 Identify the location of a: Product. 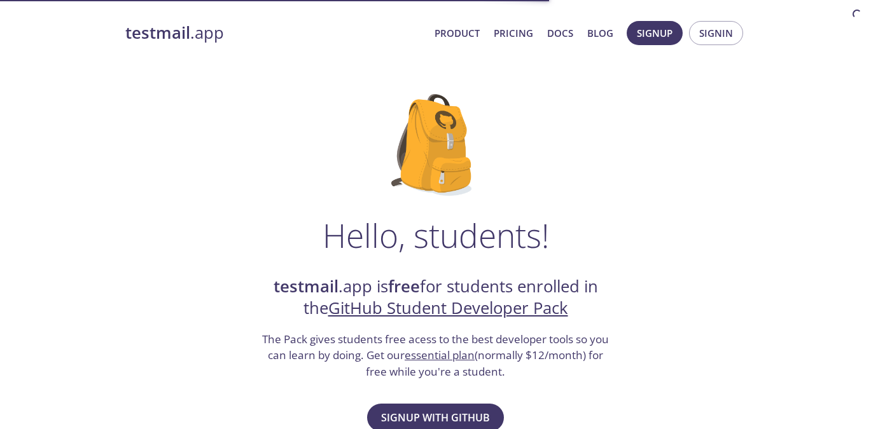
(457, 33).